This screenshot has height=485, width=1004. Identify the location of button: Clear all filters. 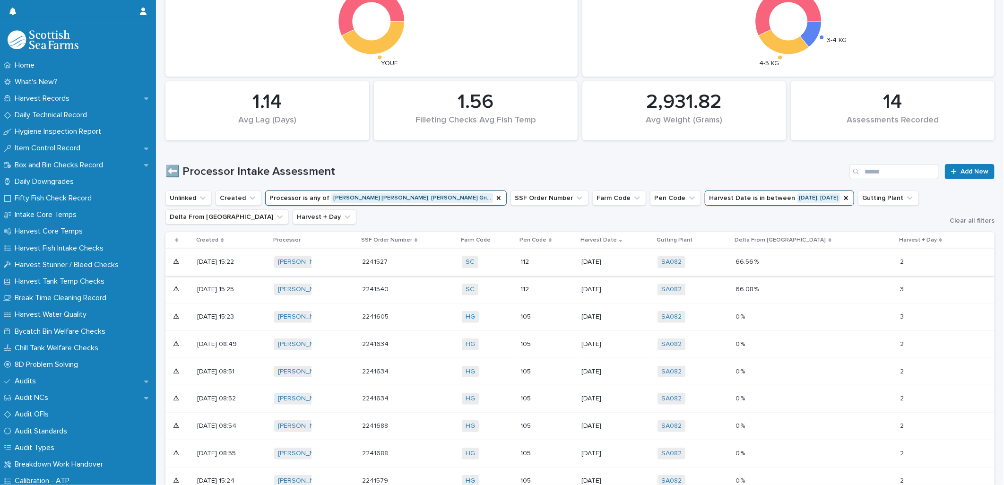
(968, 221).